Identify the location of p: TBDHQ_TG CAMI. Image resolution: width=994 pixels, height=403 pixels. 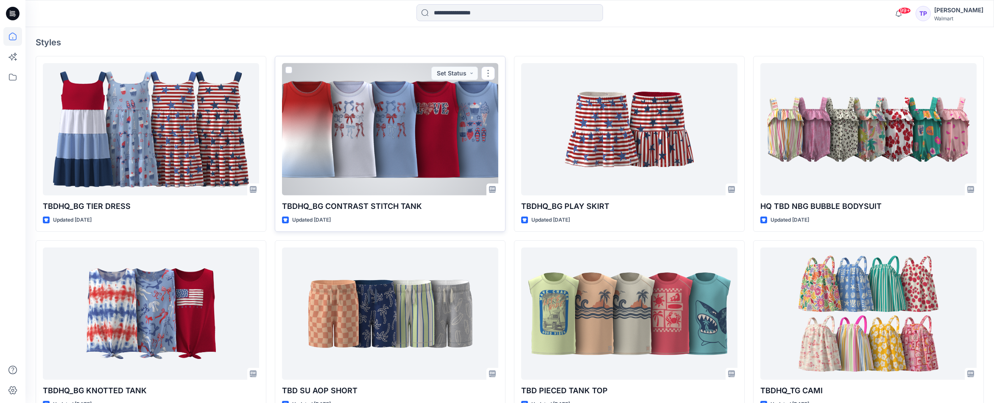
(869, 391).